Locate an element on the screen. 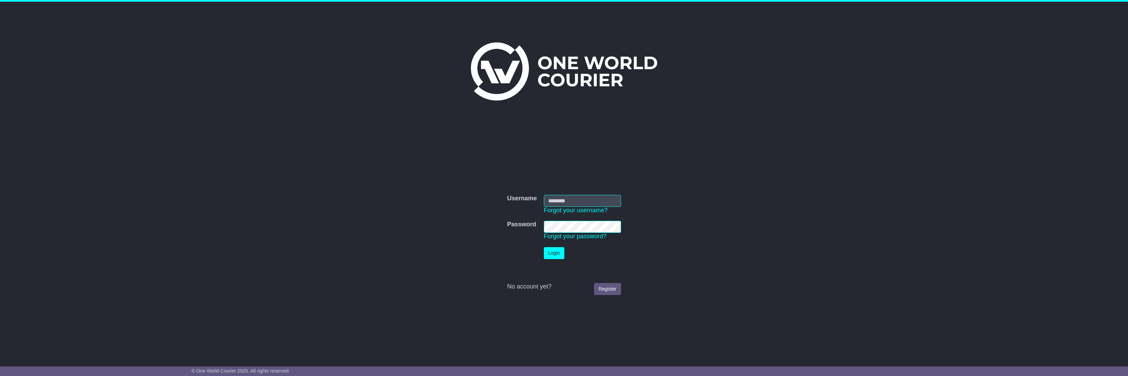 Image resolution: width=1128 pixels, height=376 pixels. label: Username is located at coordinates (522, 198).